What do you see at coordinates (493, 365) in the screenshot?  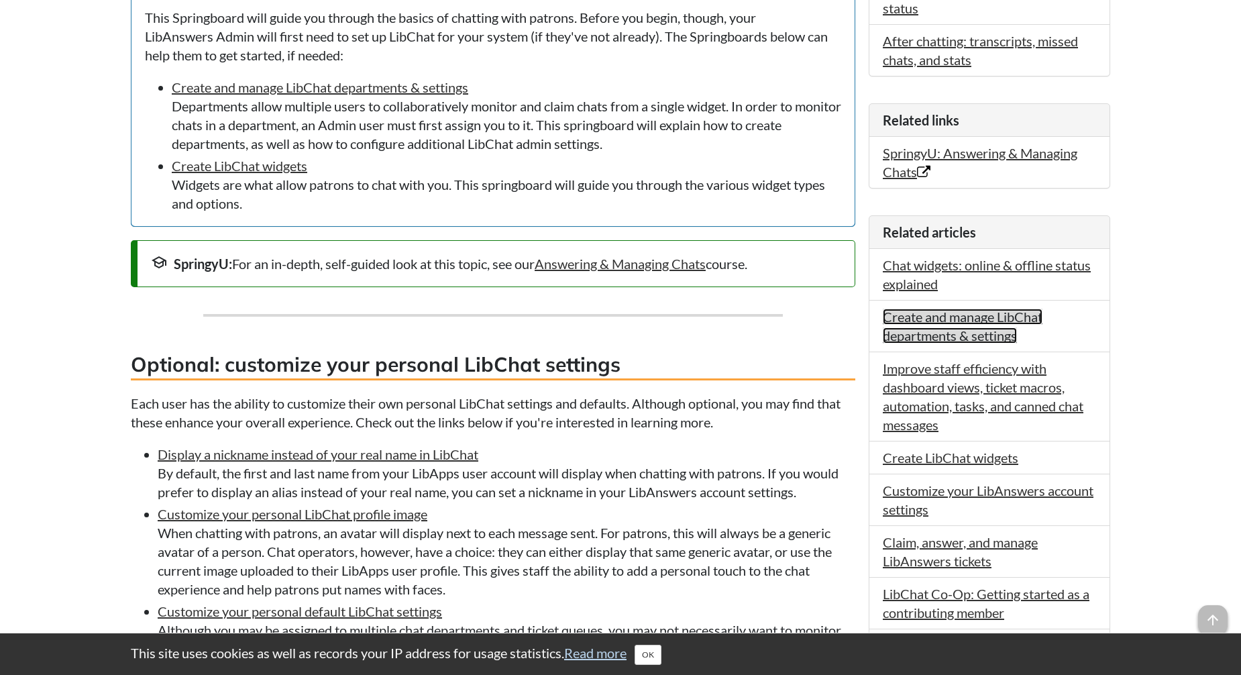 I see `h3: Optional: customize your personal LibChat settings` at bounding box center [493, 365].